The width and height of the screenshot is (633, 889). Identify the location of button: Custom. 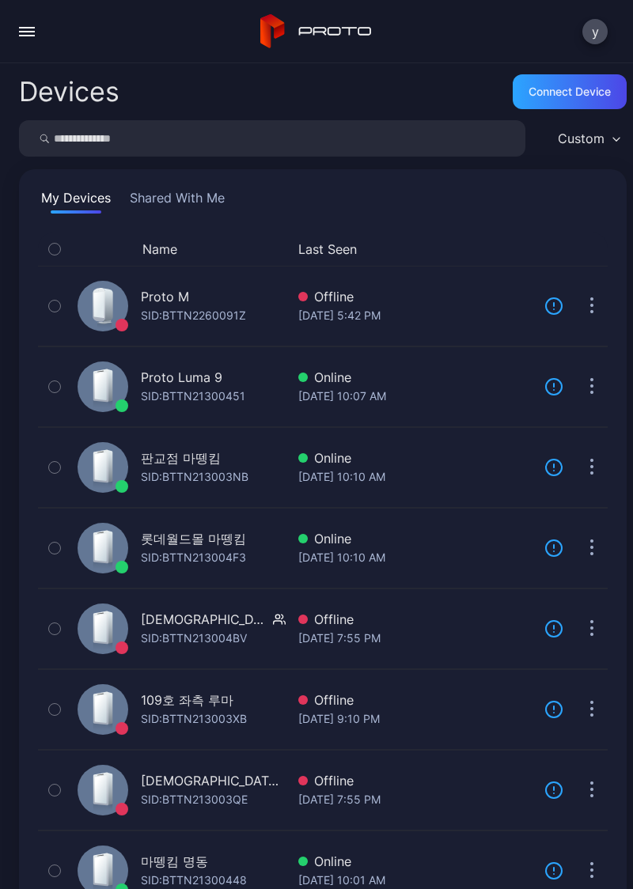
(588, 138).